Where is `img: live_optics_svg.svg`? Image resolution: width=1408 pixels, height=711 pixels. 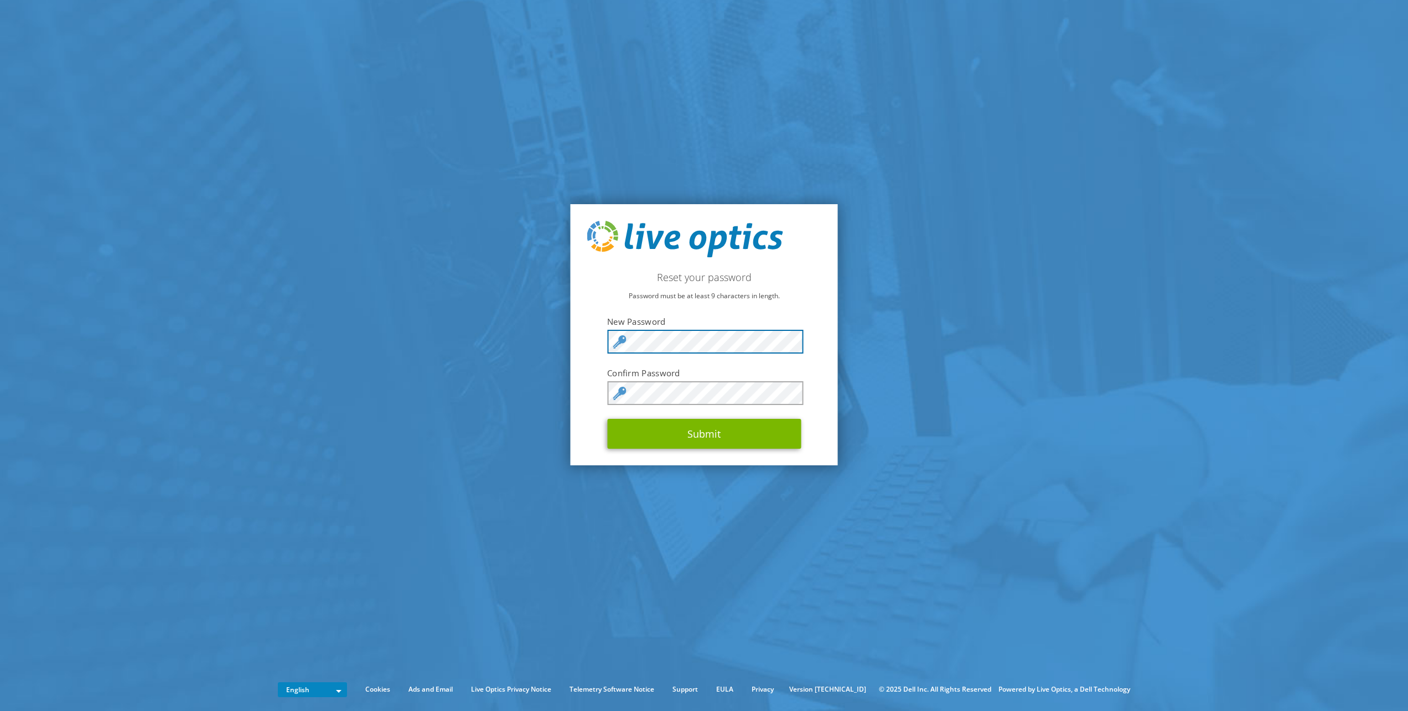
img: live_optics_svg.svg is located at coordinates (685, 239).